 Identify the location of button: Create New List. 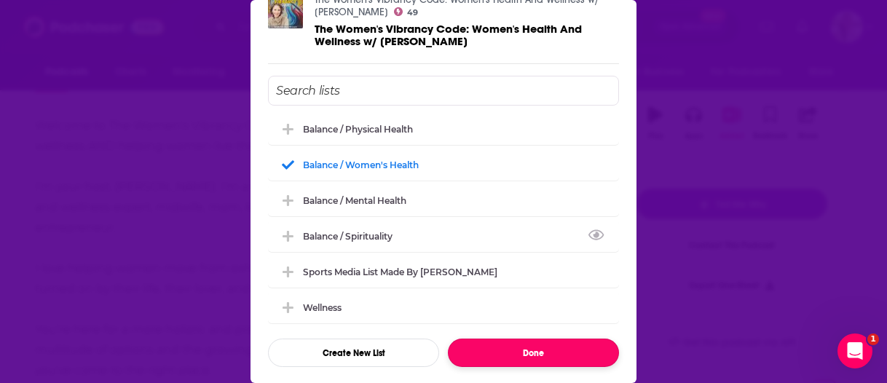
(353, 352).